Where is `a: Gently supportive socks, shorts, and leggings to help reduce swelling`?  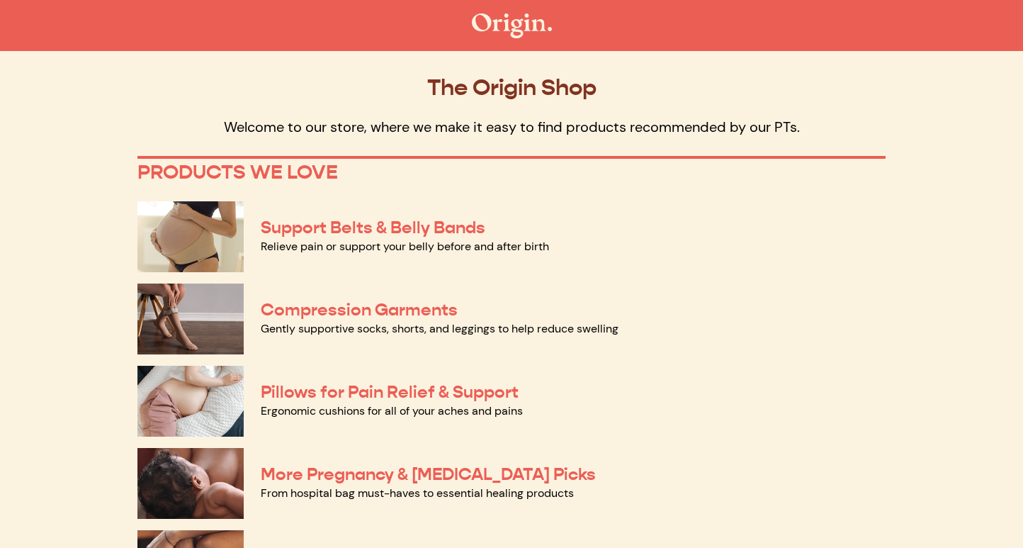
a: Gently supportive socks, shorts, and leggings to help reduce swelling is located at coordinates (439, 328).